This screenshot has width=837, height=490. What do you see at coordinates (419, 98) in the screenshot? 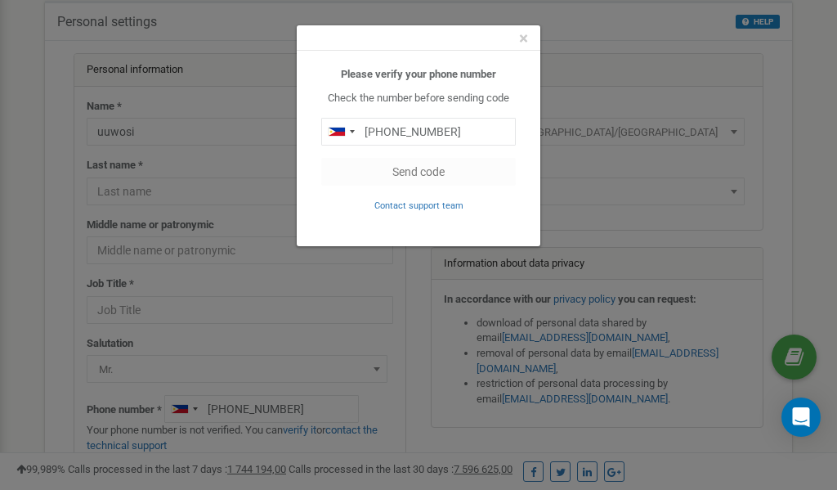
I see `p: Check the number before sending code` at bounding box center [419, 98].